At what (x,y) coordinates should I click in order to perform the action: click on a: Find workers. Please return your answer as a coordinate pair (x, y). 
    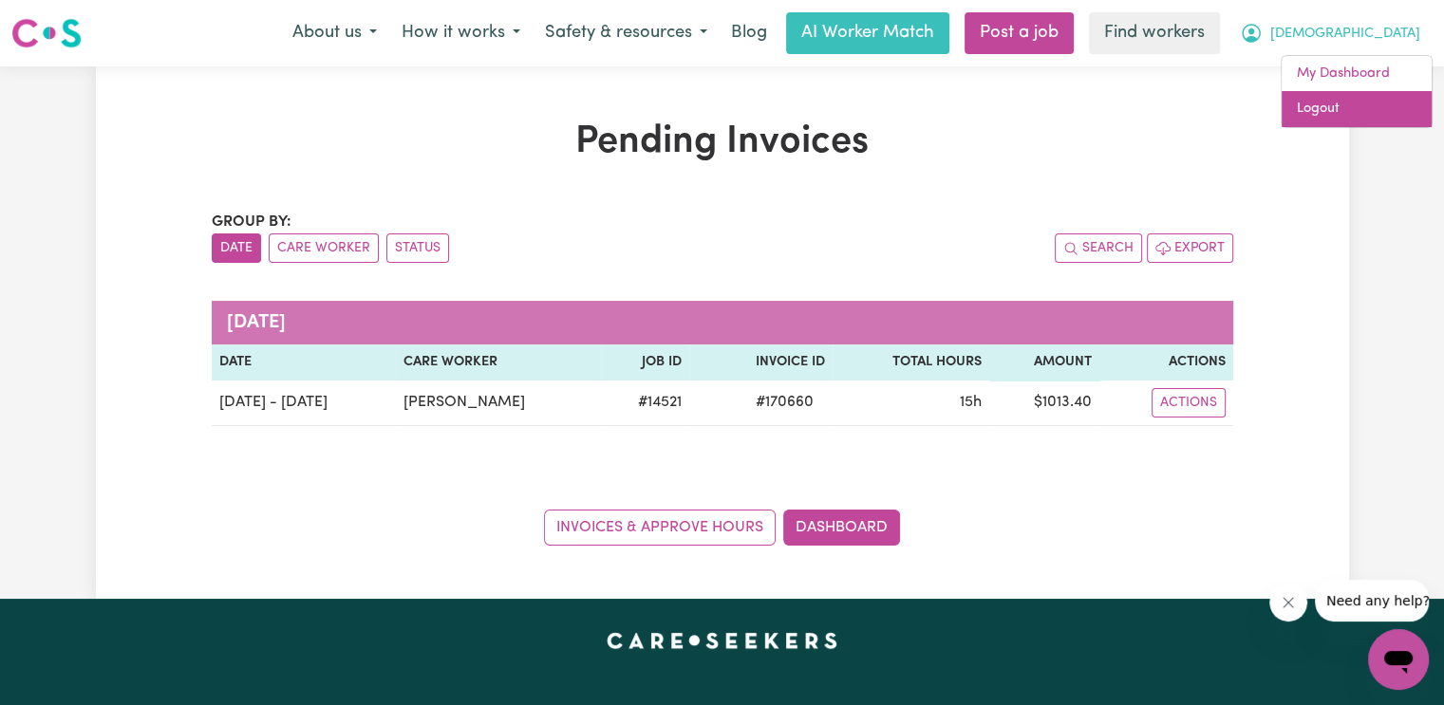
    Looking at the image, I should click on (1154, 33).